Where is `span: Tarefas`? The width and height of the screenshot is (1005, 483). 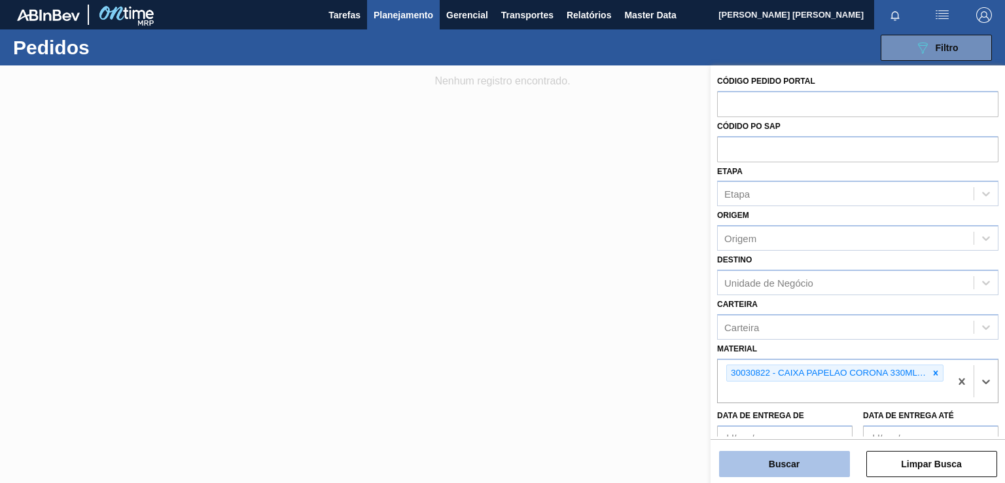
span: Tarefas is located at coordinates (344, 15).